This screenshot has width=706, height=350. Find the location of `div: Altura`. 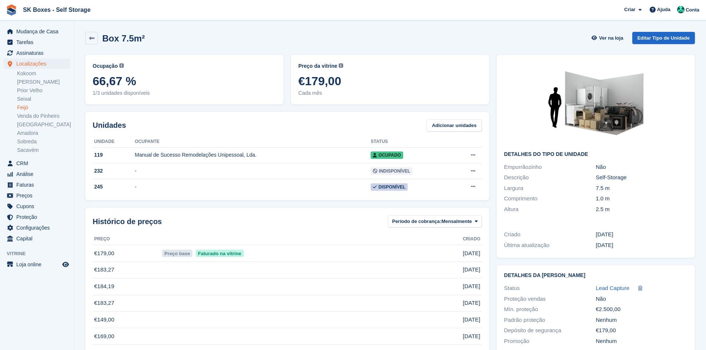

div: Altura is located at coordinates (550, 209).